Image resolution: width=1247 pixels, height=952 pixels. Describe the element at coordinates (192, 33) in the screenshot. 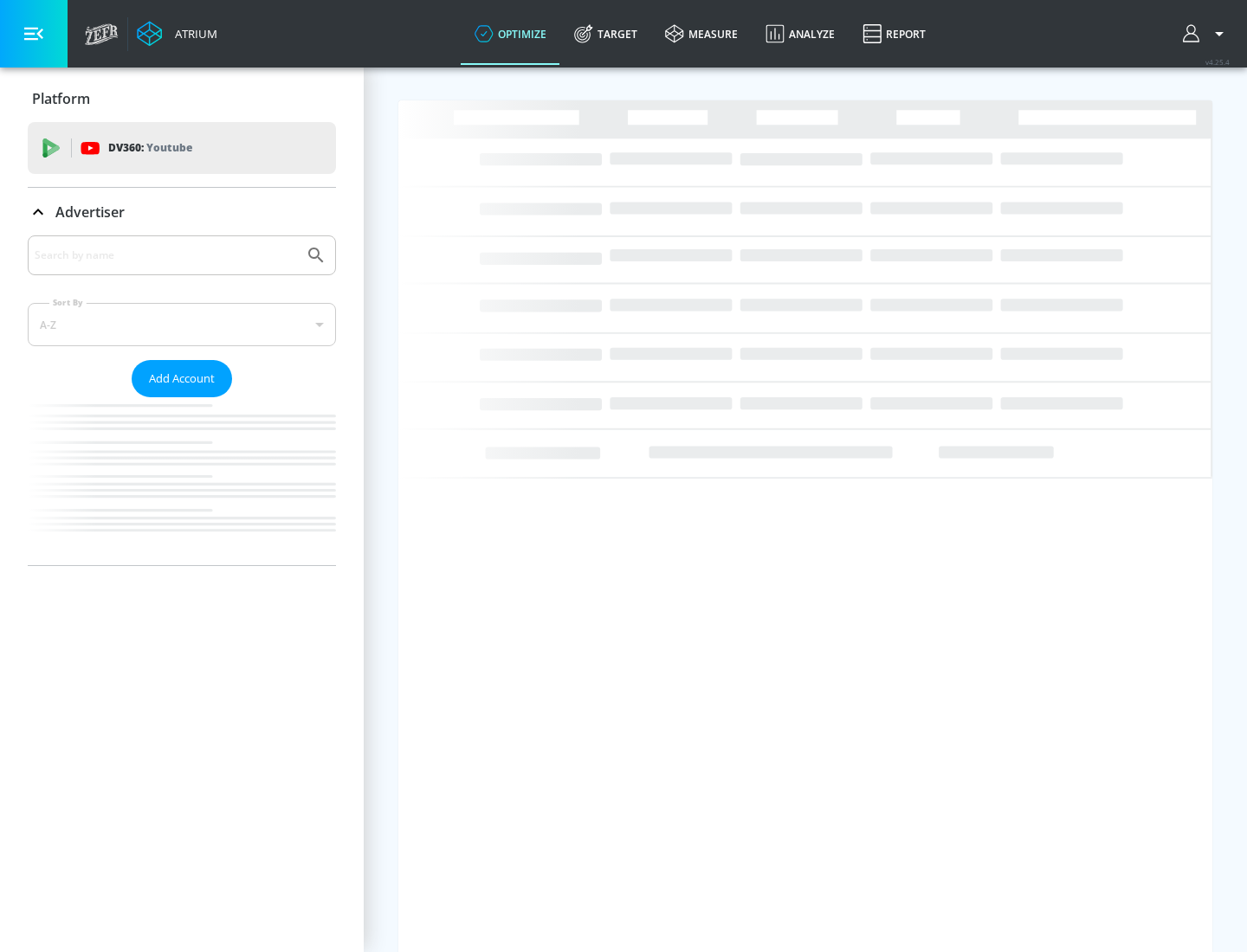

I see `div: Atrium` at that location.